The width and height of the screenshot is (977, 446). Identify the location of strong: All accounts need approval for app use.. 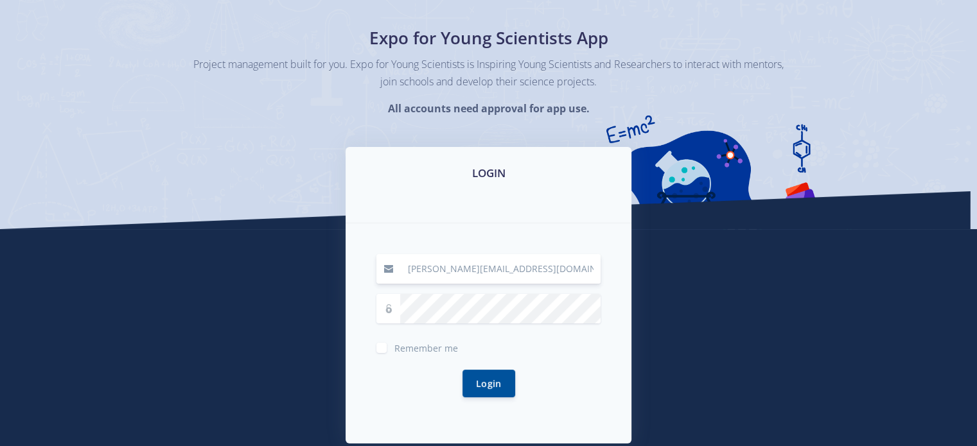
(488, 109).